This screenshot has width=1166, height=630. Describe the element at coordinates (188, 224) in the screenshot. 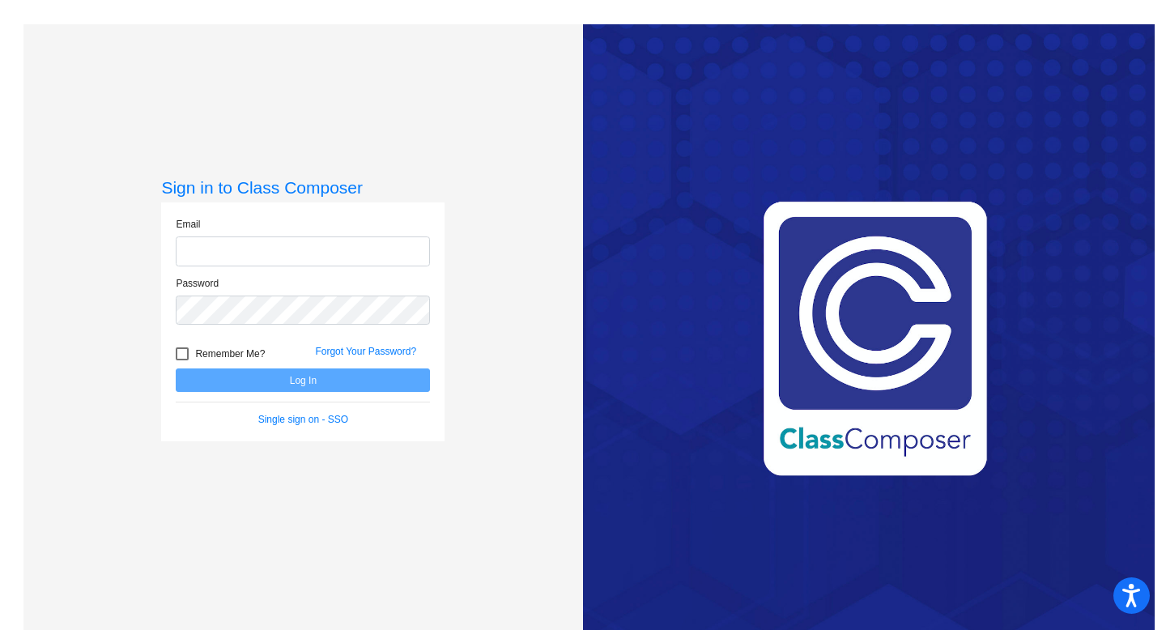

I see `label: Email` at that location.